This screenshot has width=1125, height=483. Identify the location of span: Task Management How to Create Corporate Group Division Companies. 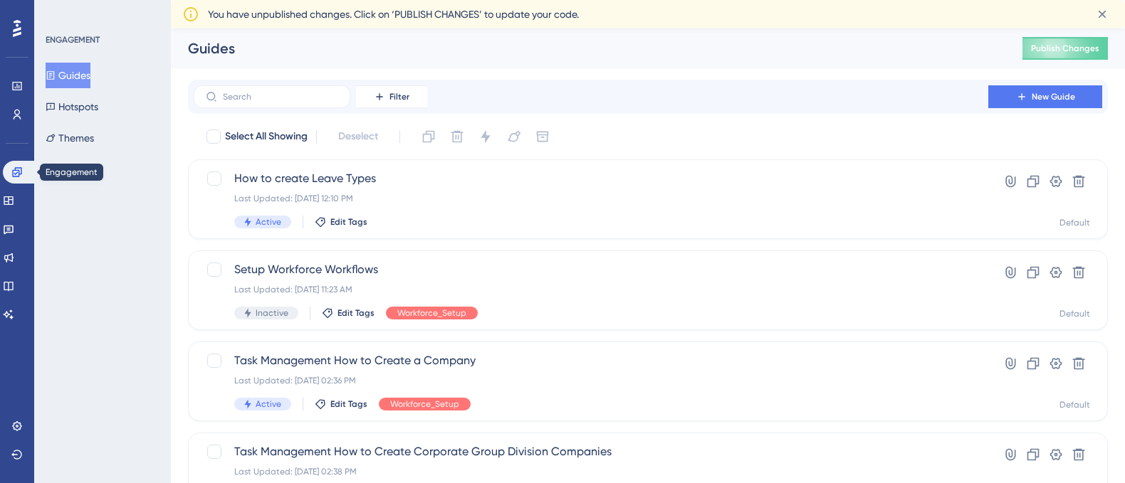
(591, 452).